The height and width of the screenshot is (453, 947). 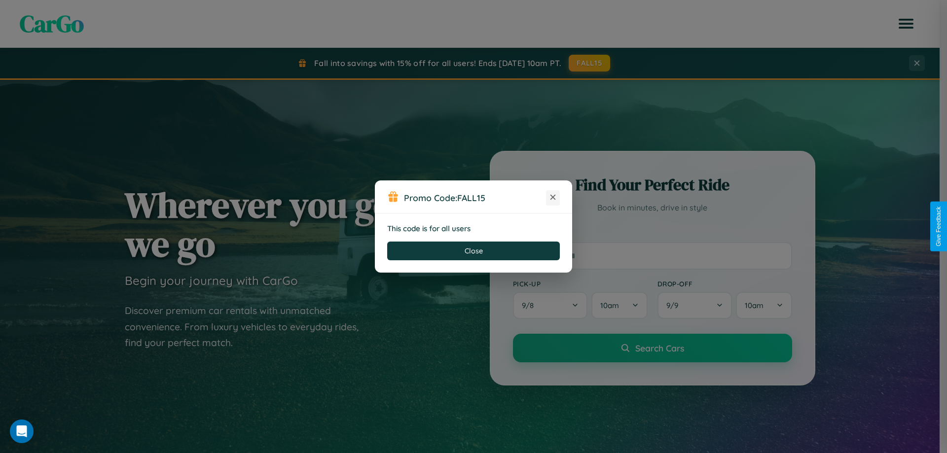 I want to click on div: Open Intercom Messenger, so click(x=22, y=432).